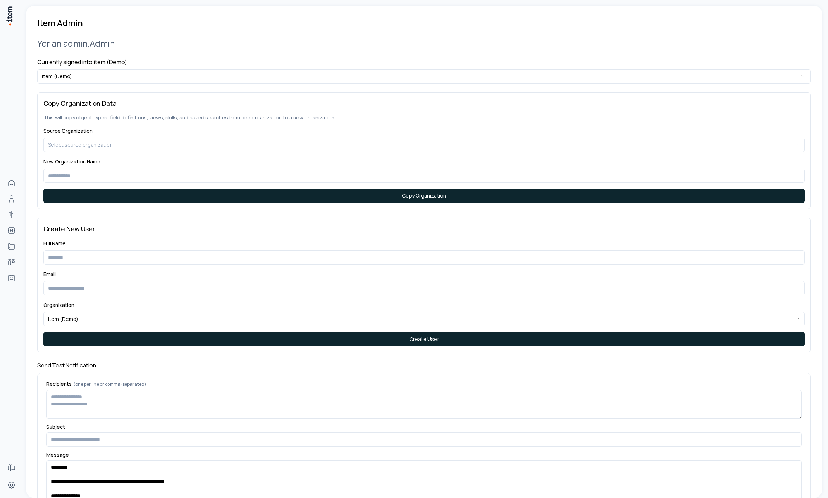  What do you see at coordinates (60, 23) in the screenshot?
I see `h1: Item Admin` at bounding box center [60, 23].